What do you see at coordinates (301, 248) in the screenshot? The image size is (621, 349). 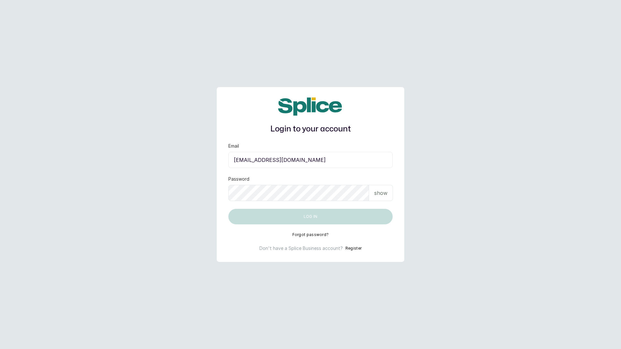 I see `p: Don't have a Splice Business account?` at bounding box center [301, 248].